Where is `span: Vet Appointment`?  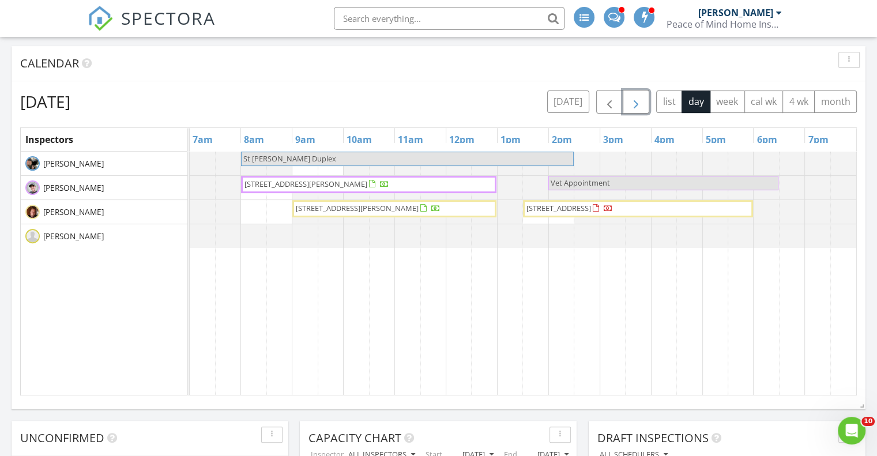 span: Vet Appointment is located at coordinates (580, 183).